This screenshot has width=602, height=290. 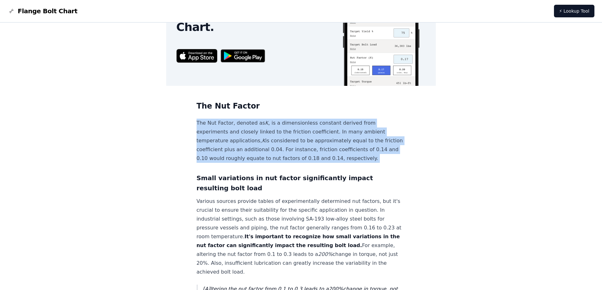 What do you see at coordinates (301, 183) in the screenshot?
I see `h3: Small variations in nut factor significantly impact resulting bolt load` at bounding box center [301, 183].